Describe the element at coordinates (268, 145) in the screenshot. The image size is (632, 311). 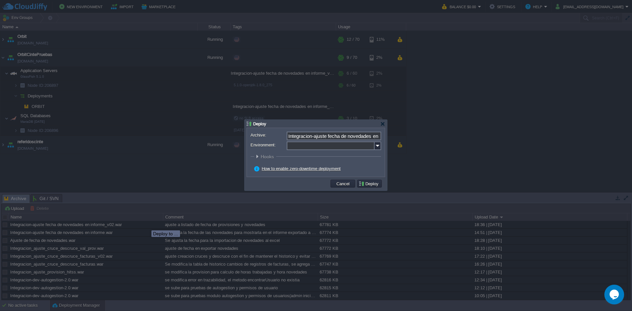
I see `label: Environment:` at that location.